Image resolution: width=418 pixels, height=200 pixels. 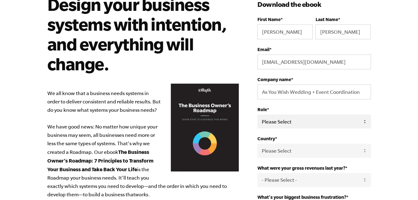 I want to click on span: First Name, so click(x=269, y=19).